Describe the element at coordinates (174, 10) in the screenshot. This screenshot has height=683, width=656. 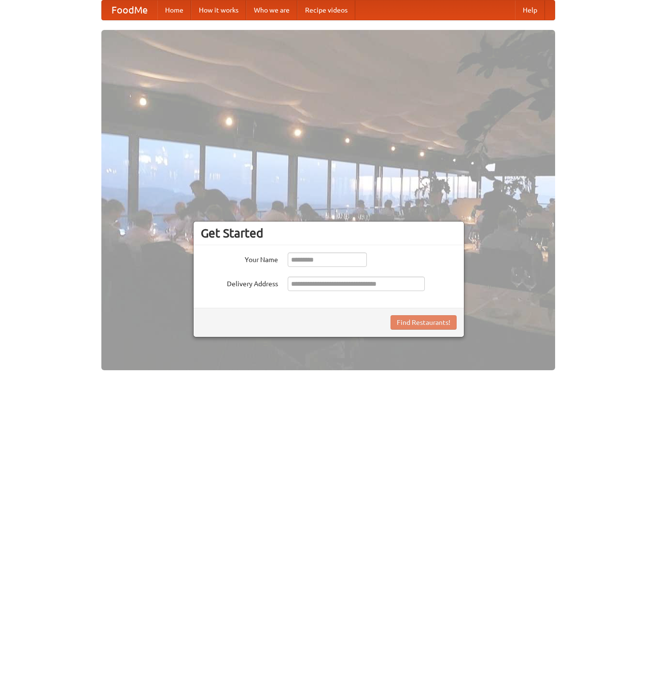
I see `a: Home` at that location.